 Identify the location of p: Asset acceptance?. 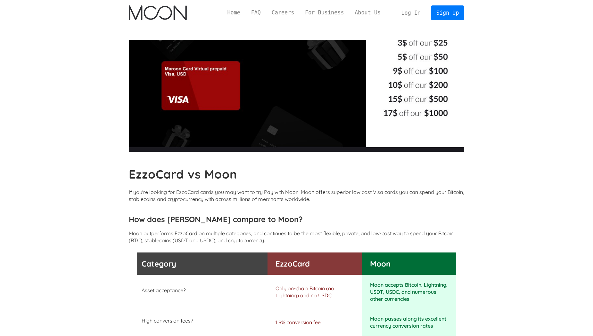
(200, 290).